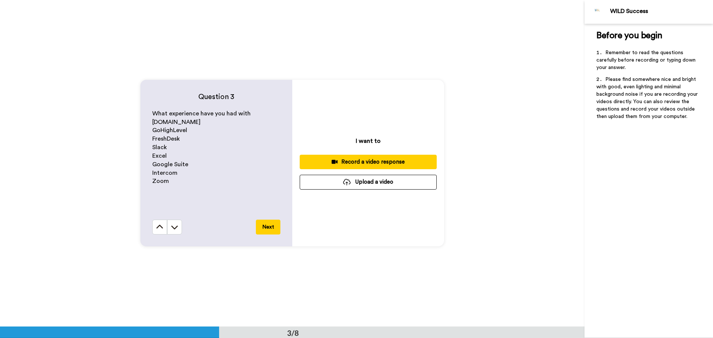  What do you see at coordinates (662, 11) in the screenshot?
I see `div: WILD Success` at bounding box center [662, 11].